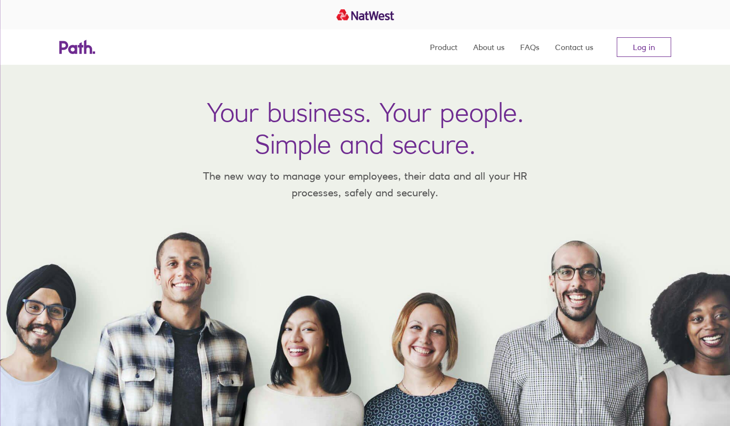 This screenshot has height=426, width=730. I want to click on a: About us, so click(489, 47).